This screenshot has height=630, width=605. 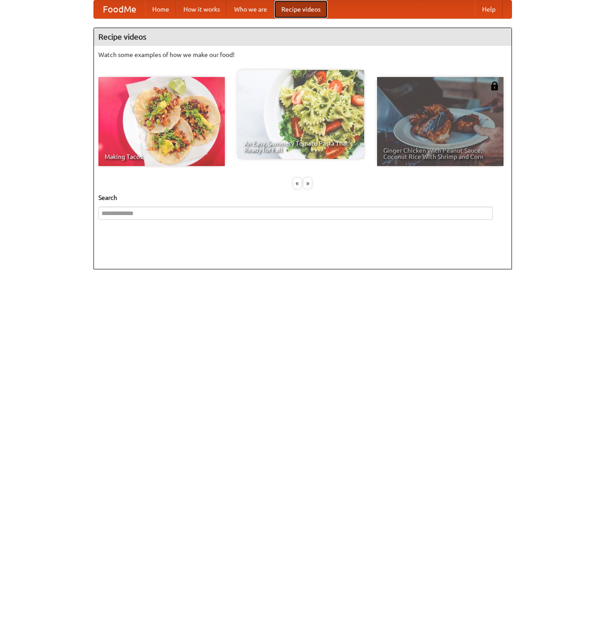 What do you see at coordinates (162, 122) in the screenshot?
I see `a: Making Tacos` at bounding box center [162, 122].